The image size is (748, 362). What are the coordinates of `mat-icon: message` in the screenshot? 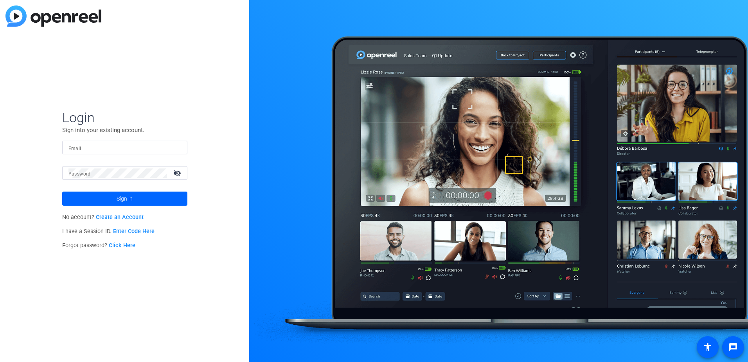 It's located at (733, 347).